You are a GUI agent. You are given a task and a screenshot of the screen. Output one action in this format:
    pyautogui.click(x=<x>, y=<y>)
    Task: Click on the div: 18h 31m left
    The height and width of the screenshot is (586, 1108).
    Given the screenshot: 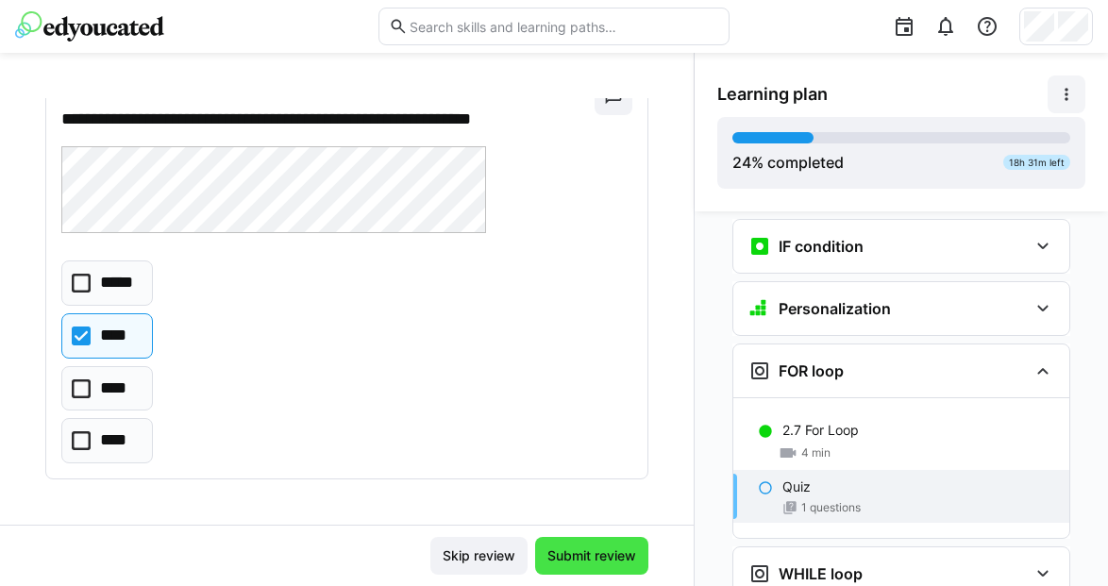 What is the action you would take?
    pyautogui.click(x=1037, y=162)
    